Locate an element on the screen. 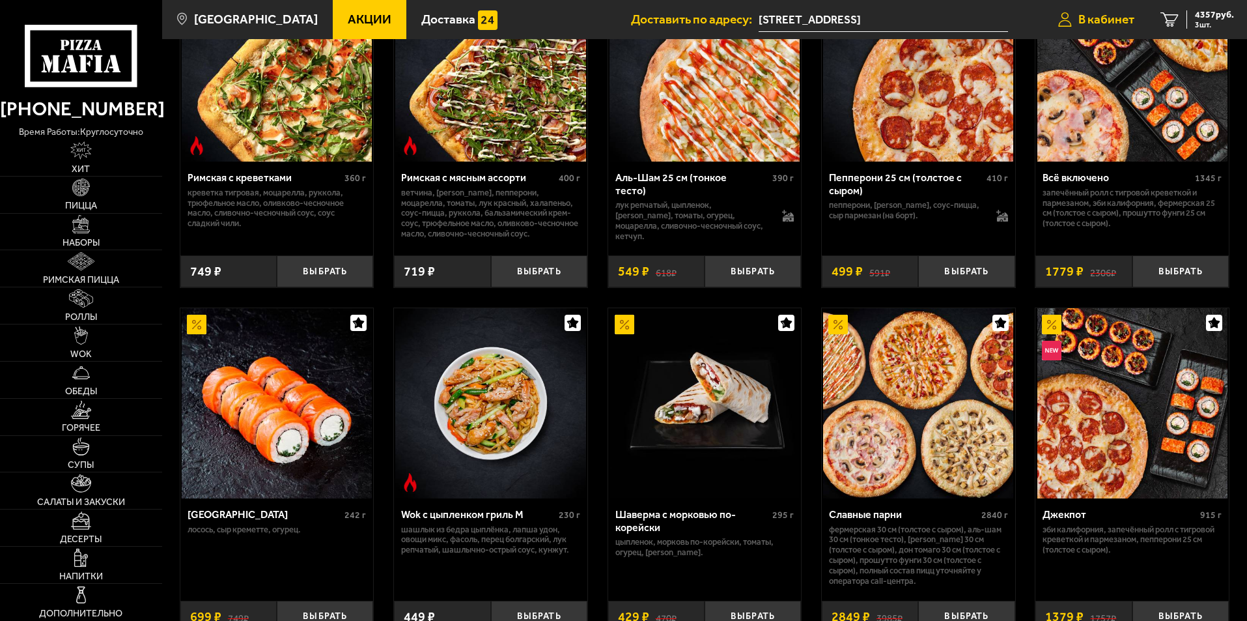 The width and height of the screenshot is (1247, 621). input: Ваш адрес доставки is located at coordinates (883, 20).